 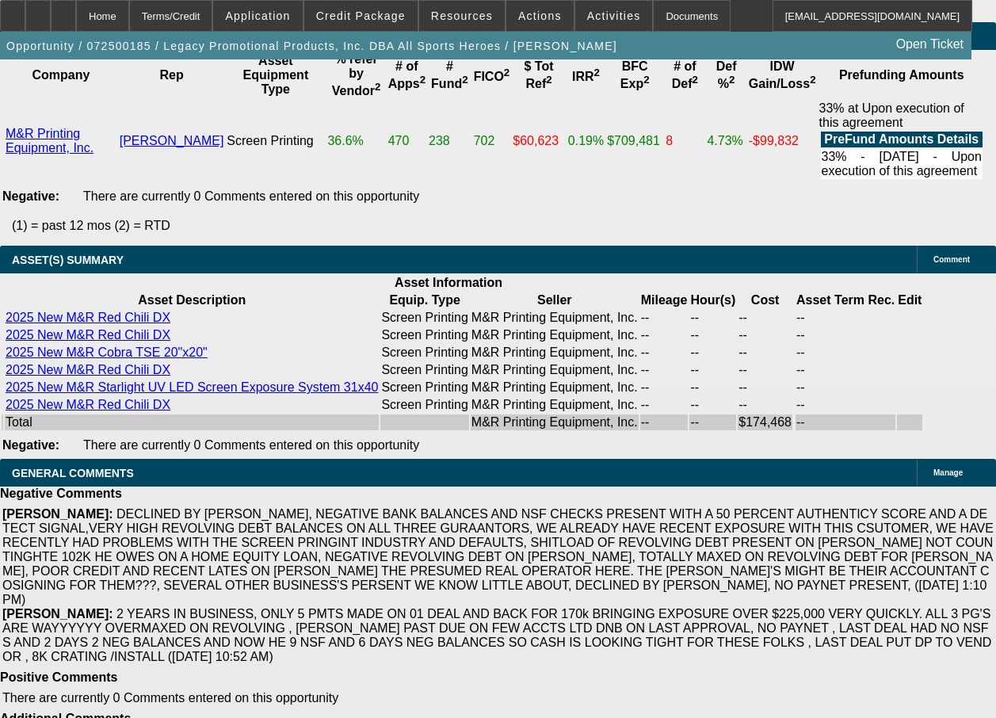 What do you see at coordinates (257, 16) in the screenshot?
I see `button: Application` at bounding box center [257, 16].